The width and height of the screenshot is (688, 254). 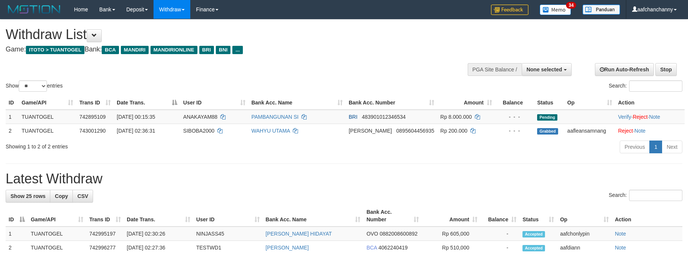 I want to click on h4: Game: Bank:, so click(x=228, y=50).